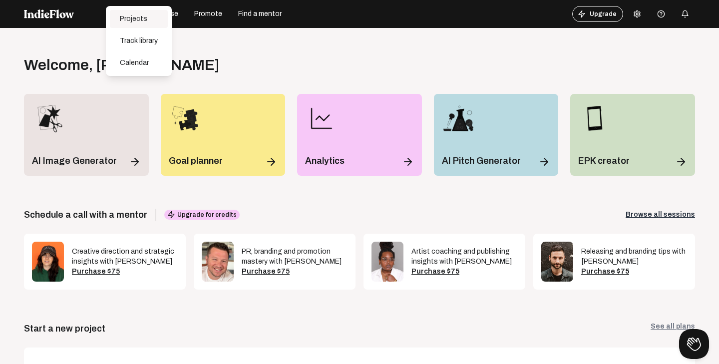 The height and width of the screenshot is (364, 719). What do you see at coordinates (196, 161) in the screenshot?
I see `p: Goal planner` at bounding box center [196, 161].